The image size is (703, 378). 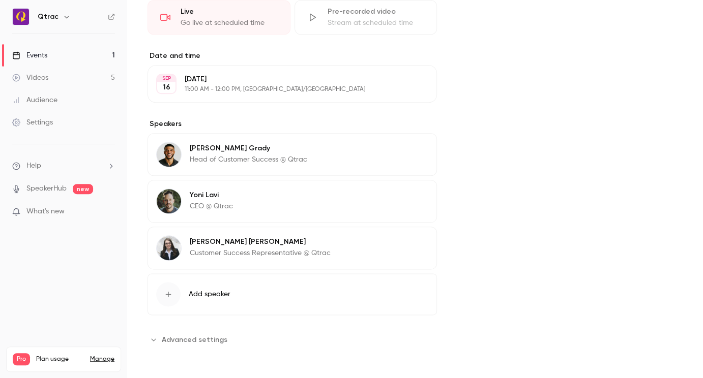 What do you see at coordinates (33, 123) in the screenshot?
I see `div: Settings` at bounding box center [33, 123].